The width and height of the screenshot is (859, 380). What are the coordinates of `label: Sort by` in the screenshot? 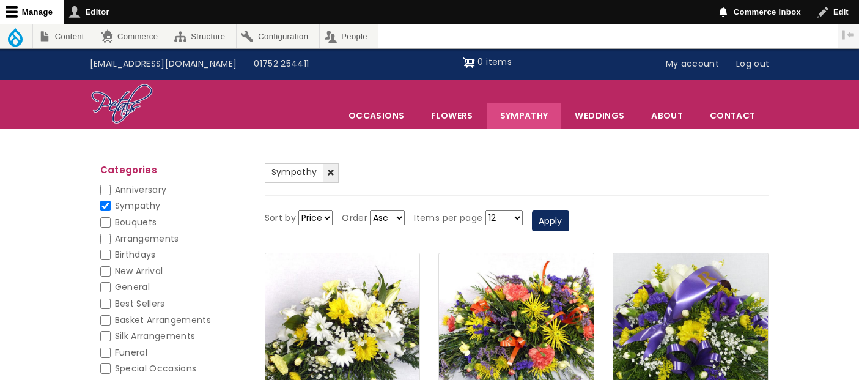 It's located at (280, 218).